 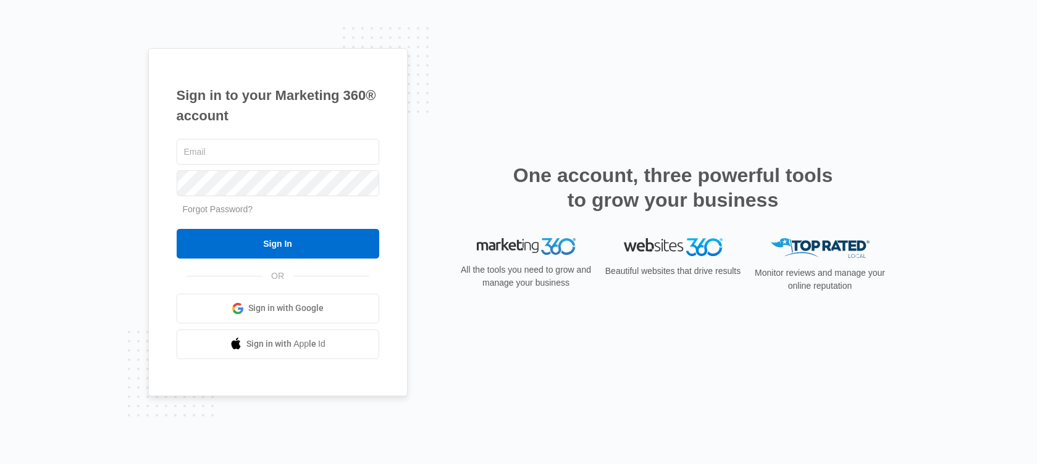 I want to click on span: Sign in with Google, so click(x=286, y=308).